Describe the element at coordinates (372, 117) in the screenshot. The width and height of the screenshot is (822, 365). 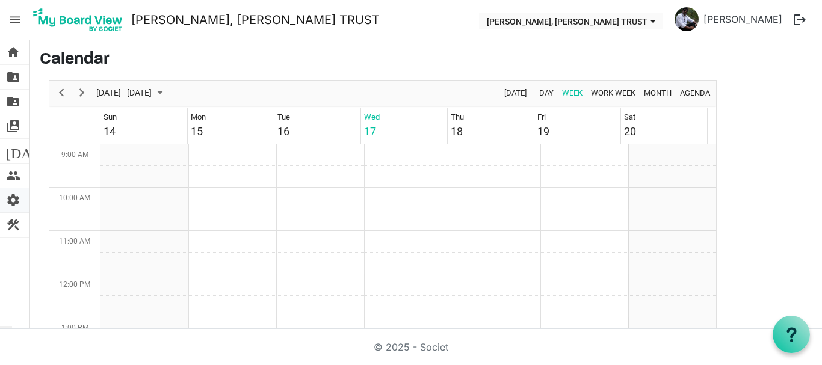
I see `div: Wed` at that location.